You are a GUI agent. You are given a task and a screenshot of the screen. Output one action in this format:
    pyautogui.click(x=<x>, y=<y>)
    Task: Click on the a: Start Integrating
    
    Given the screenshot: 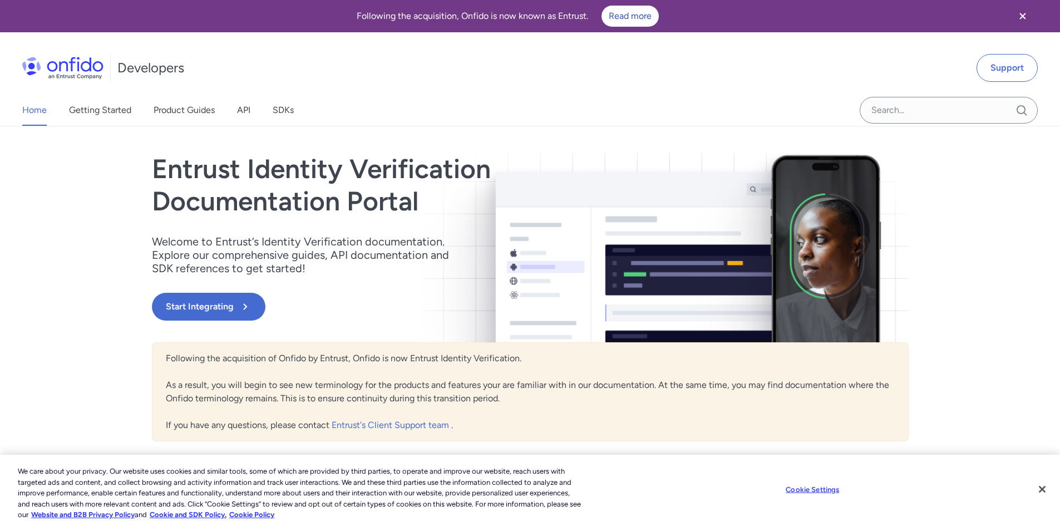 What is the action you would take?
    pyautogui.click(x=417, y=307)
    